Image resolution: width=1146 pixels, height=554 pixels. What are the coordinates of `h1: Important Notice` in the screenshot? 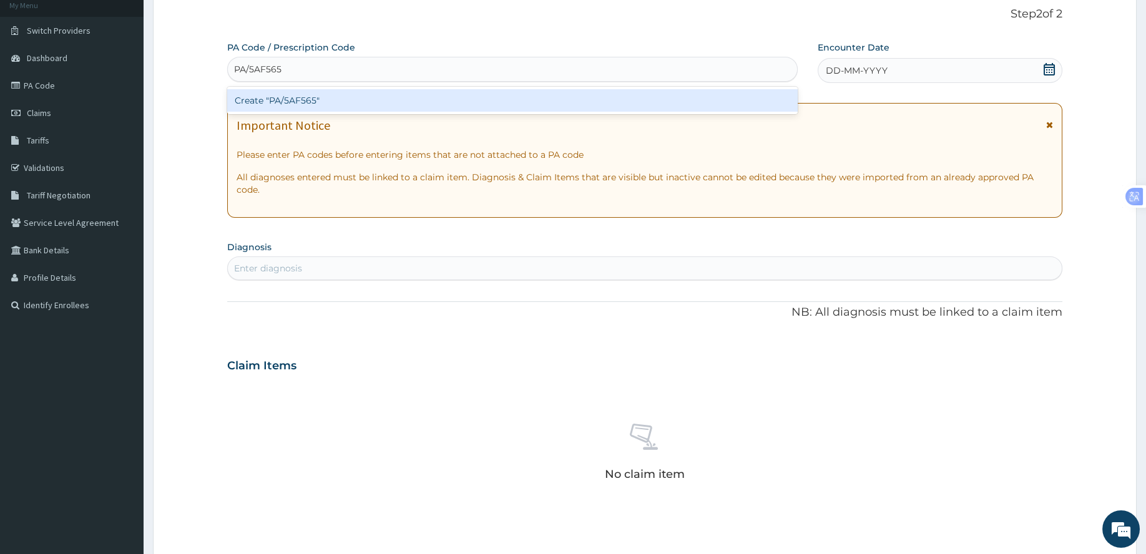 It's located at (283, 126).